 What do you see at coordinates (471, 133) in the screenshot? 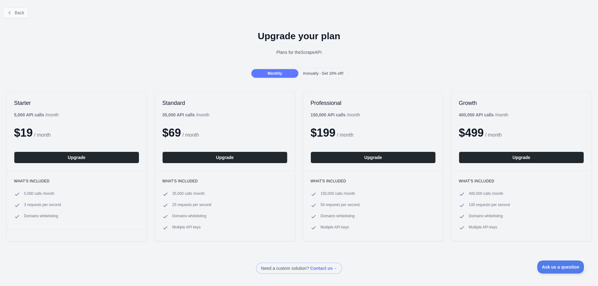
I see `span: $ 499` at bounding box center [471, 133].